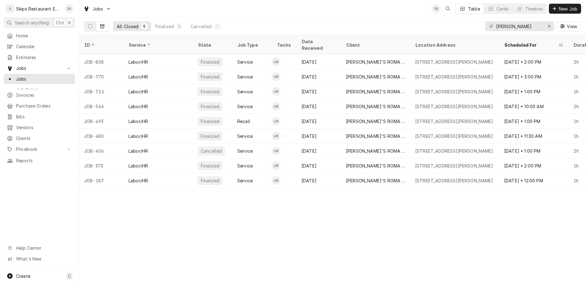 The image size is (586, 284). Describe the element at coordinates (568, 26) in the screenshot. I see `button: View` at that location.